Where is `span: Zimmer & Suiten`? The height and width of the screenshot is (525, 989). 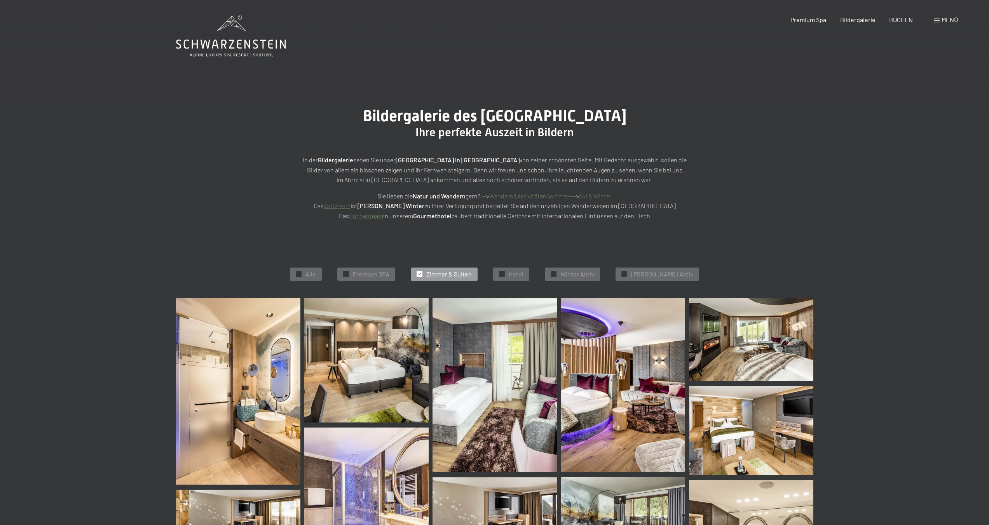 span: Zimmer & Suiten is located at coordinates (449, 274).